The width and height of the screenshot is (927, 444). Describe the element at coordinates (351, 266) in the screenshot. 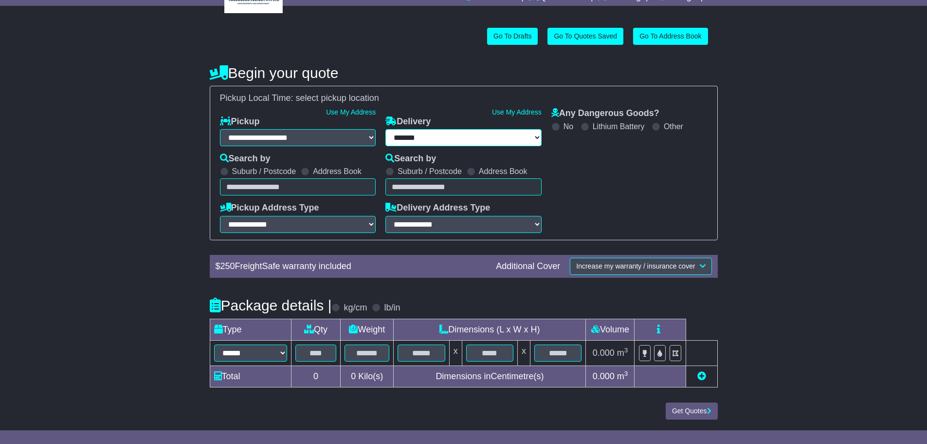

I see `div: $ FreightSafe warranty included` at that location.